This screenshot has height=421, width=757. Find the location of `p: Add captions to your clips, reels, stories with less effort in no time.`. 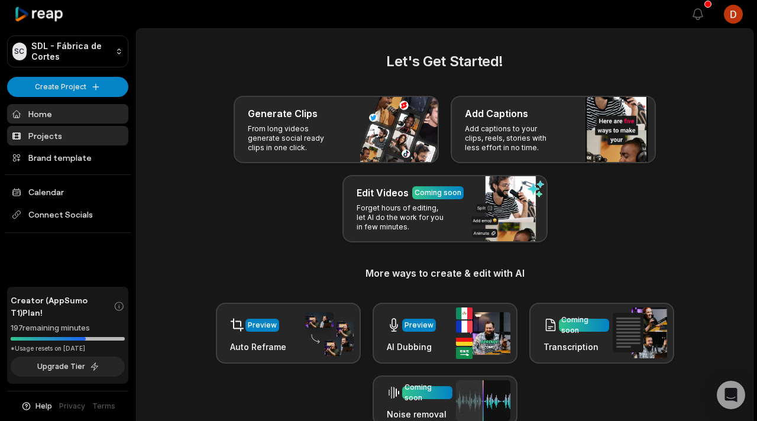

p: Add captions to your clips, reels, stories with less effort in no time. is located at coordinates (510, 138).